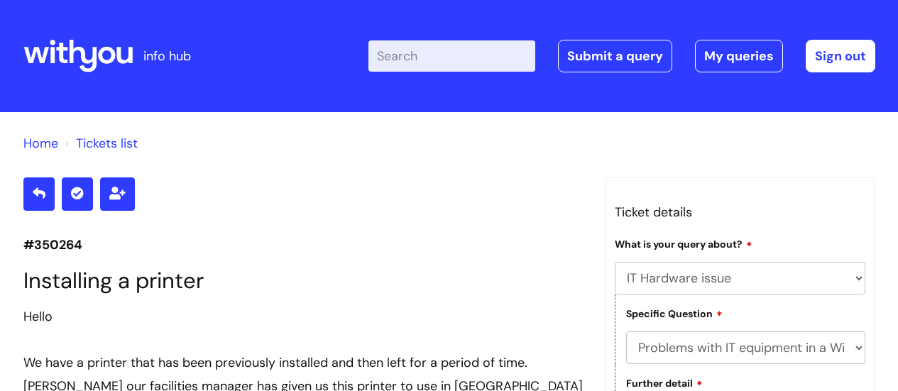 The height and width of the screenshot is (391, 898). I want to click on a: Home, so click(40, 143).